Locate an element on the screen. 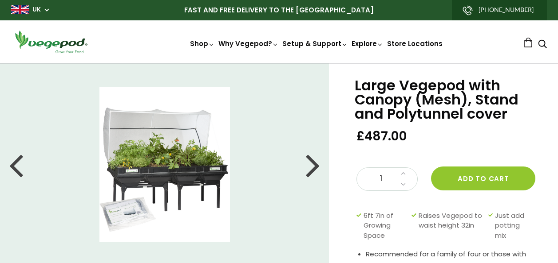 Image resolution: width=558 pixels, height=263 pixels. span: Raises Vegepod to waist height 32in is located at coordinates (451, 226).